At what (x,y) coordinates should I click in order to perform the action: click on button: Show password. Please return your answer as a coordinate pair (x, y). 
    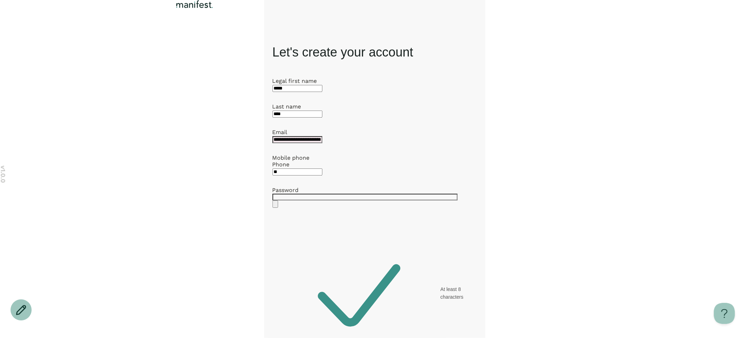
    Looking at the image, I should click on (275, 204).